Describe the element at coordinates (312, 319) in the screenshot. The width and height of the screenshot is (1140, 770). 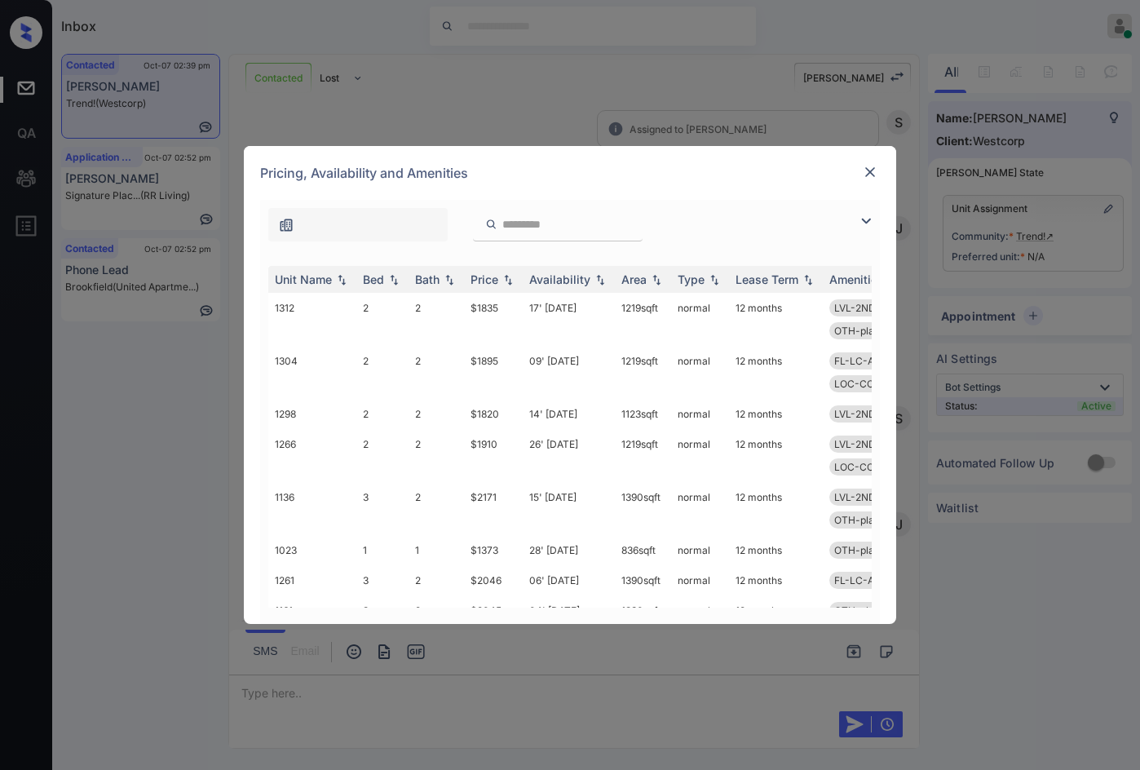
I see `td: 1312` at that location.